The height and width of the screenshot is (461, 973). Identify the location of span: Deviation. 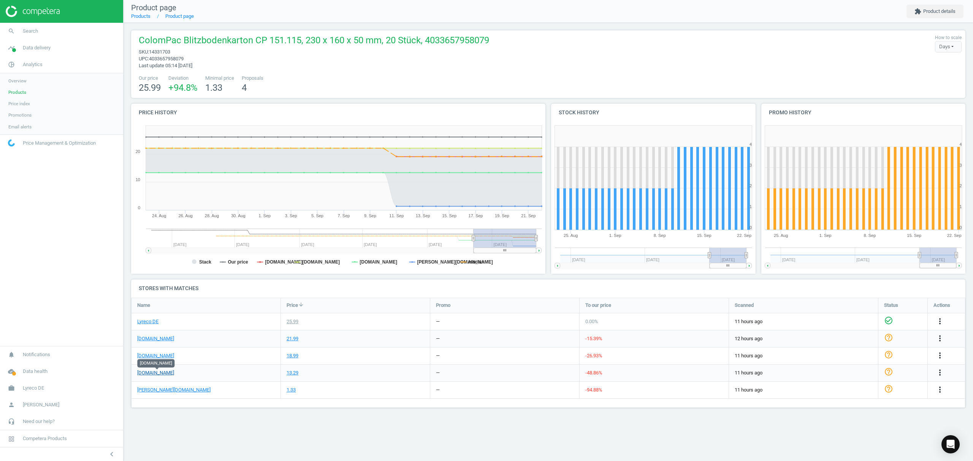
(183, 78).